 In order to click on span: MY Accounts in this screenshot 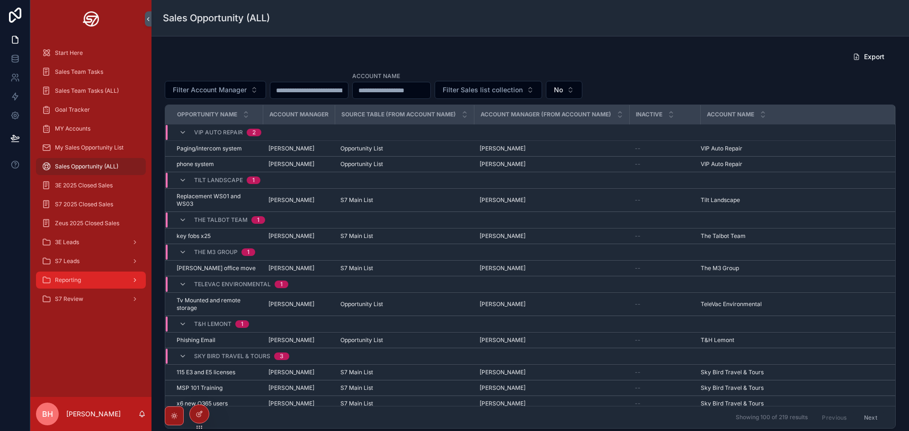, I will do `click(72, 129)`.